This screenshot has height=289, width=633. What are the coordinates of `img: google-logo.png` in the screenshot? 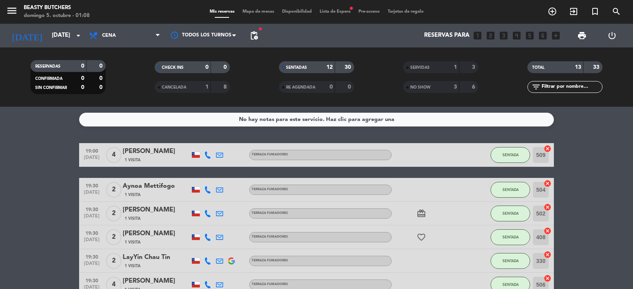 It's located at (231, 261).